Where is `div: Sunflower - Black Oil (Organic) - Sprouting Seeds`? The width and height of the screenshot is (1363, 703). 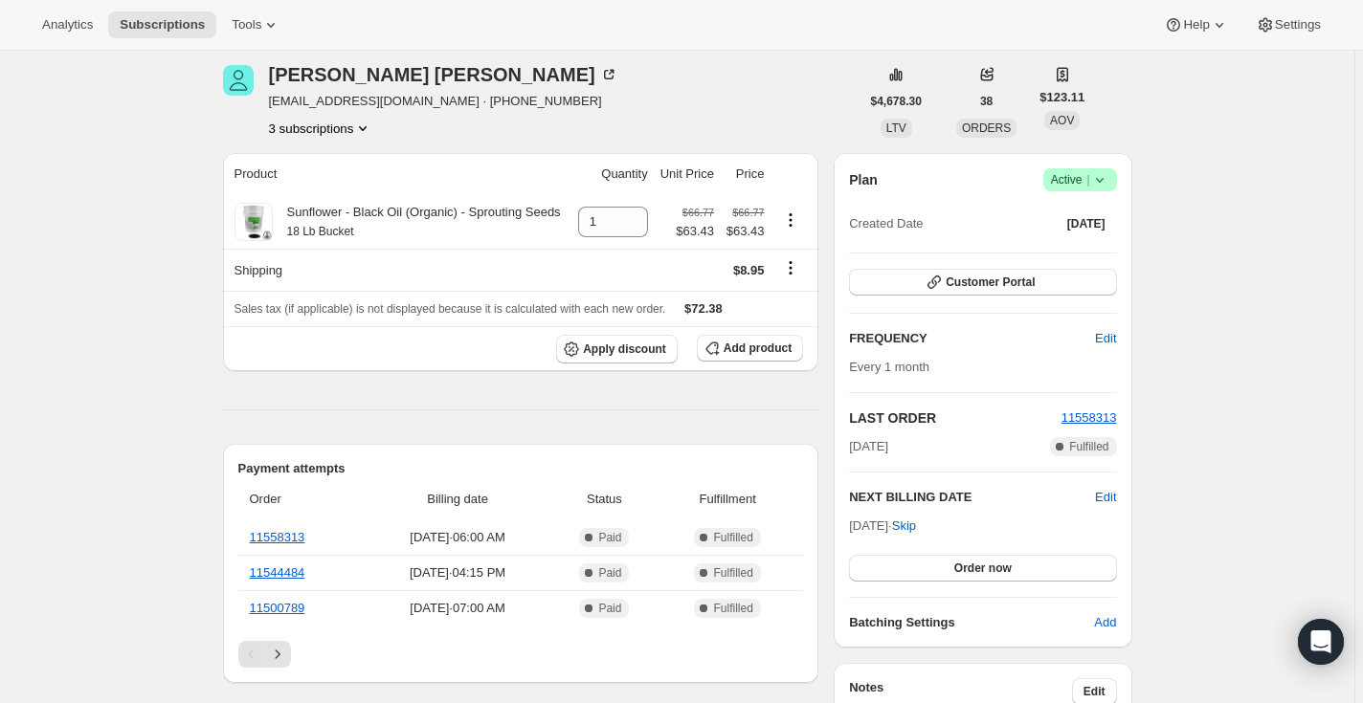 div: Sunflower - Black Oil (Organic) - Sprouting Seeds is located at coordinates (416, 222).